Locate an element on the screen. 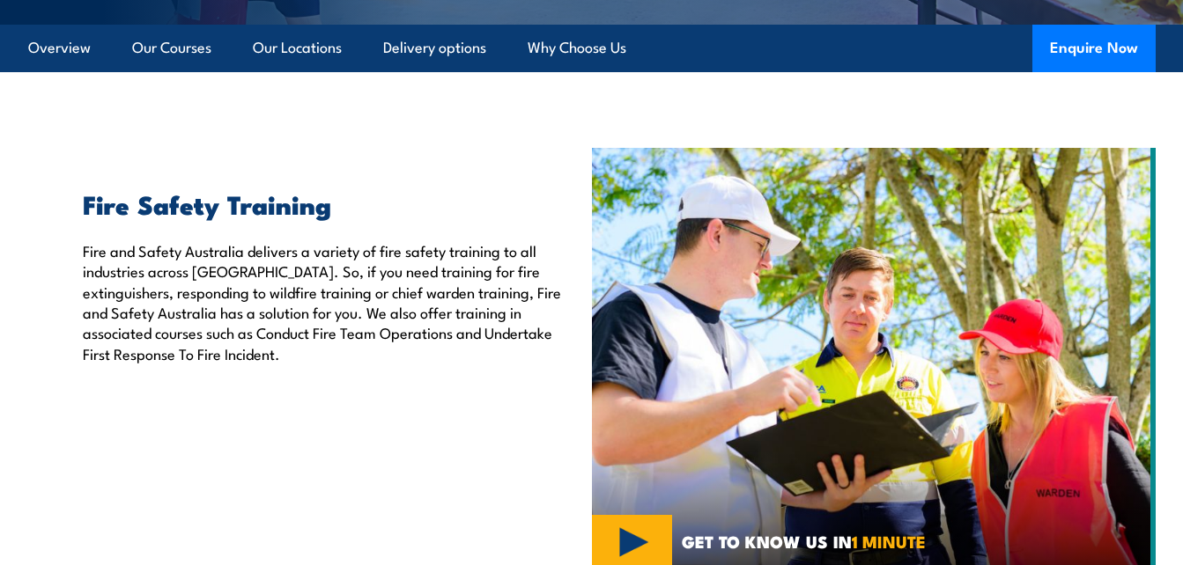 This screenshot has width=1183, height=565. span: GET TO KNOW US IN is located at coordinates (803, 542).